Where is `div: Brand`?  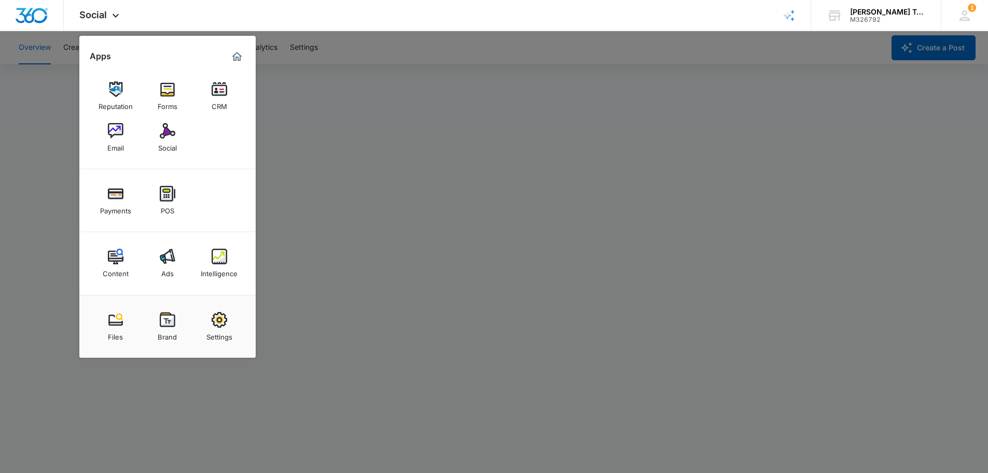
div: Brand is located at coordinates (167, 334).